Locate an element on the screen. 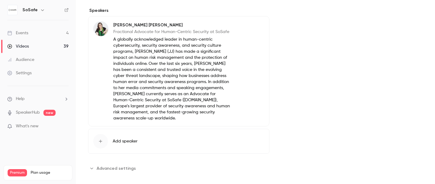  h6: SoSafe is located at coordinates (30, 10).